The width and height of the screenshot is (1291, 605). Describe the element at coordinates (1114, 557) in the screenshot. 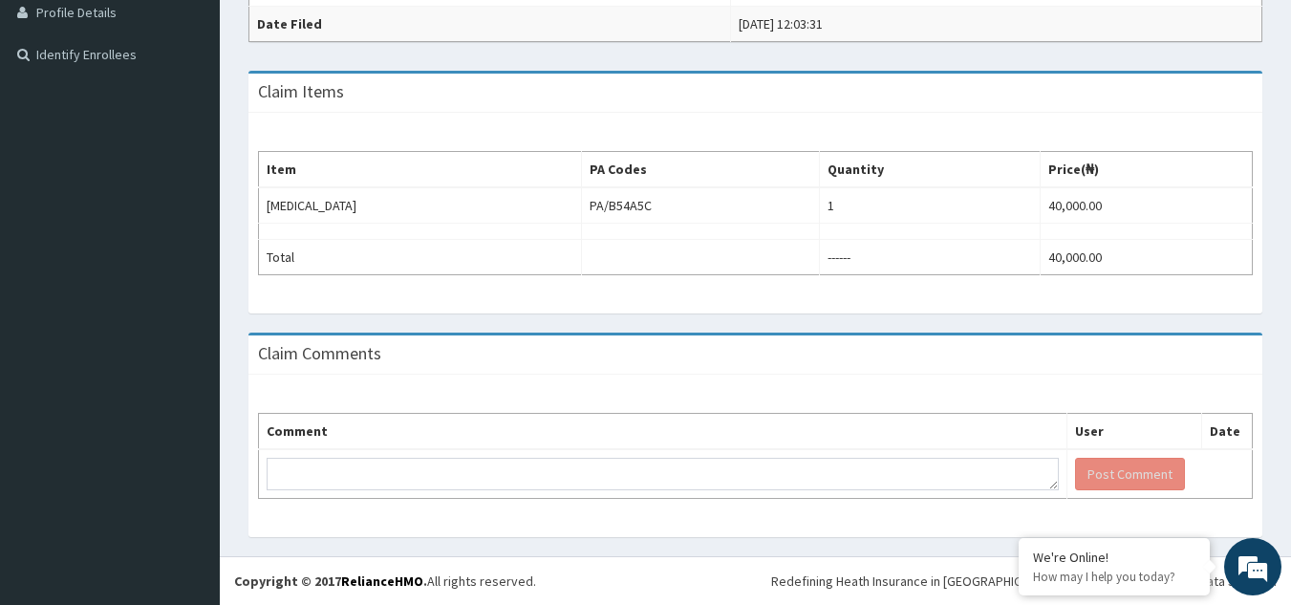

I see `div: We're Online!` at that location.